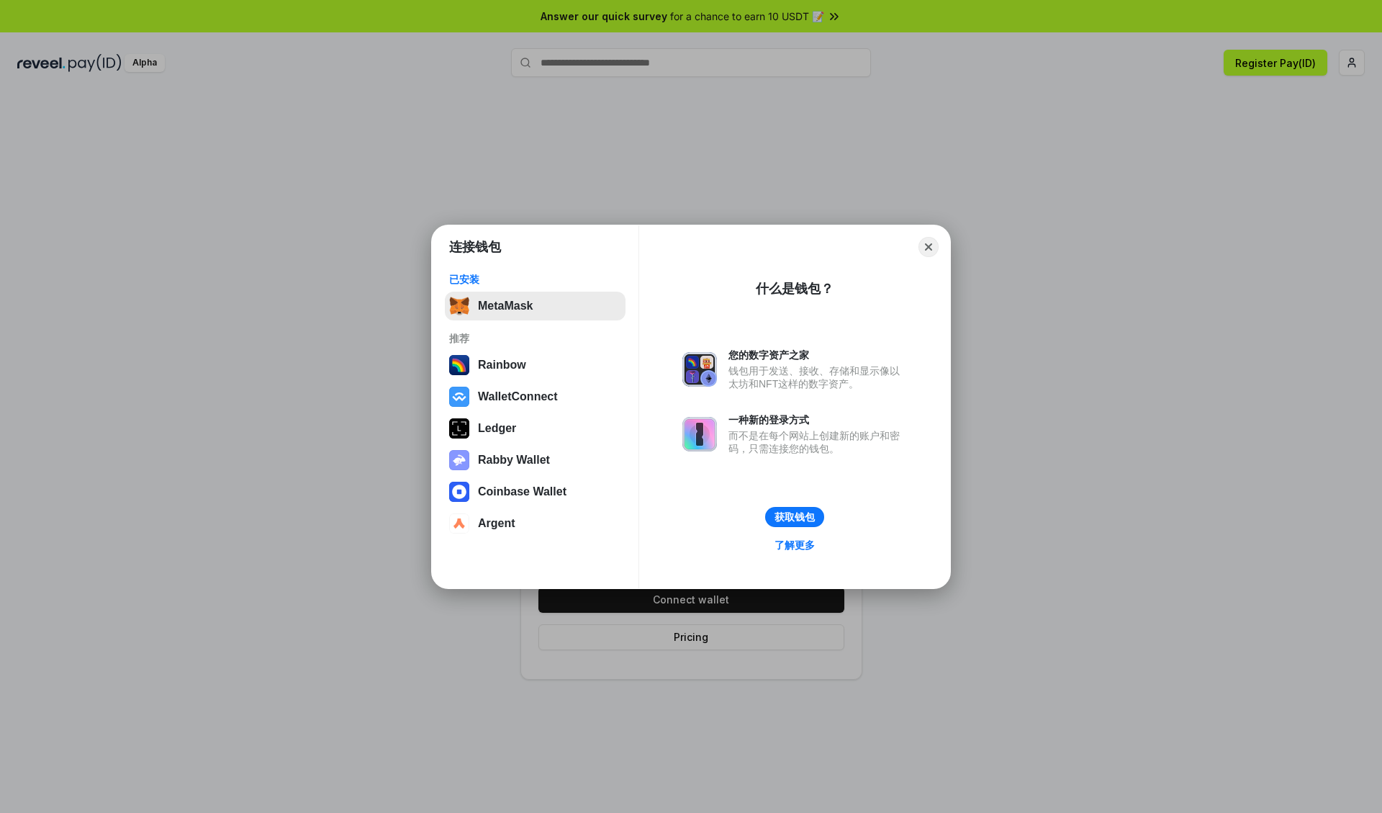  What do you see at coordinates (818, 377) in the screenshot?
I see `div: 钱包用于发送、接收、存储和显示像以太坊和NFT这样的数字资产。` at bounding box center [818, 377].